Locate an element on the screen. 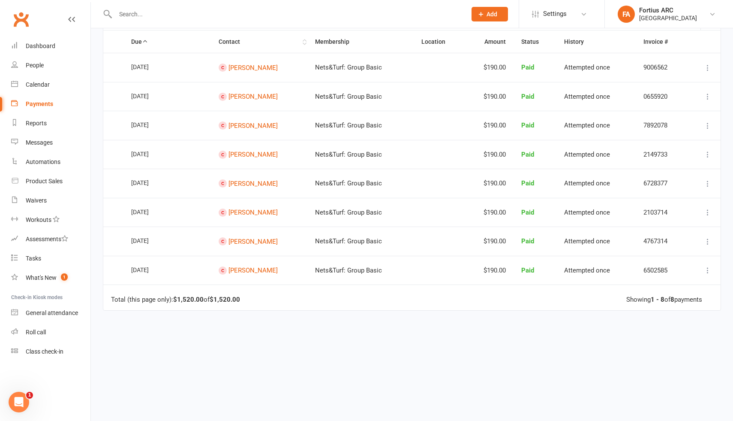 Image resolution: width=733 pixels, height=421 pixels. div: What's New is located at coordinates (41, 277).